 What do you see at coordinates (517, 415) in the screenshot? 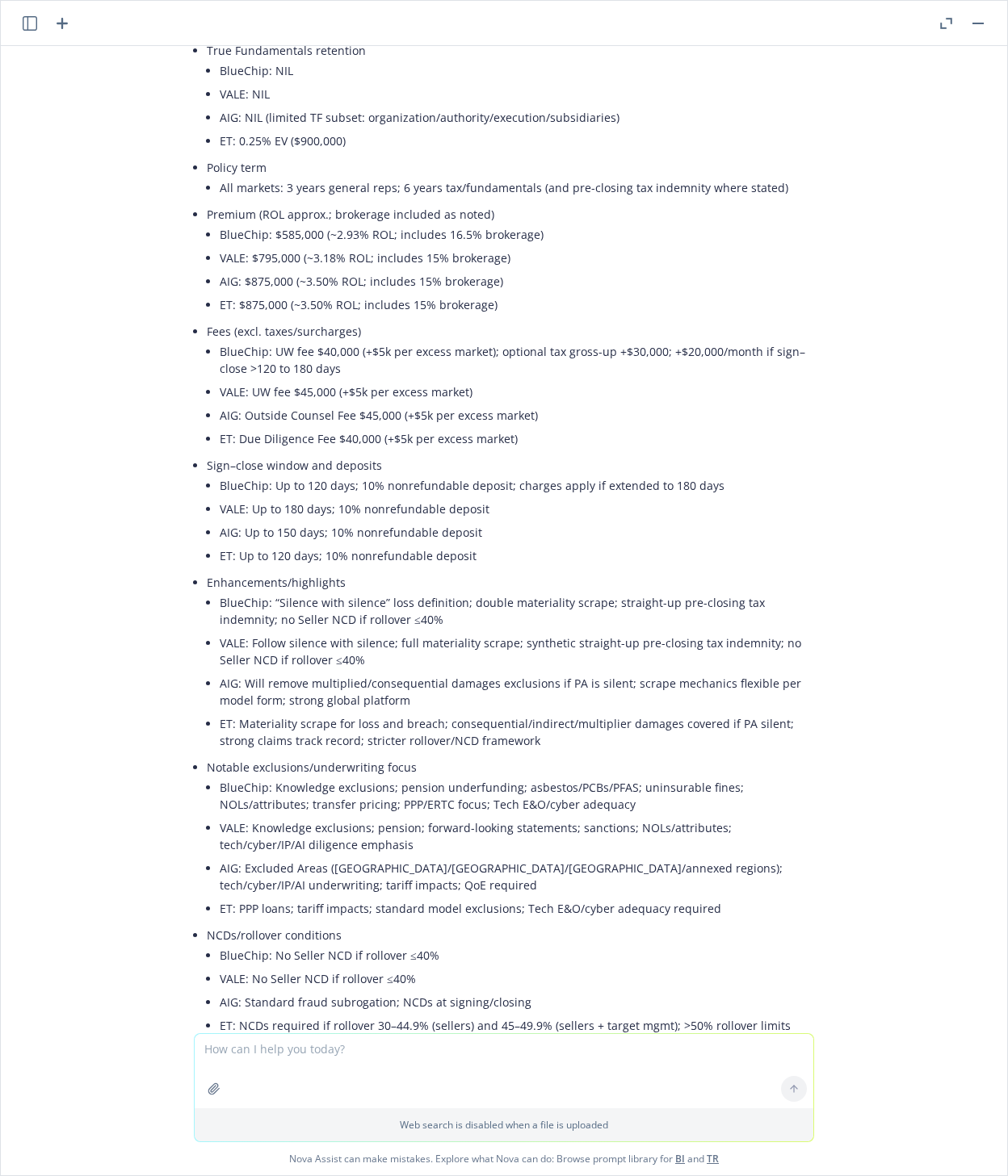
I see `li: AIG: Outside Counsel Fee $45,000 (+$5k per excess market)` at bounding box center [517, 415].